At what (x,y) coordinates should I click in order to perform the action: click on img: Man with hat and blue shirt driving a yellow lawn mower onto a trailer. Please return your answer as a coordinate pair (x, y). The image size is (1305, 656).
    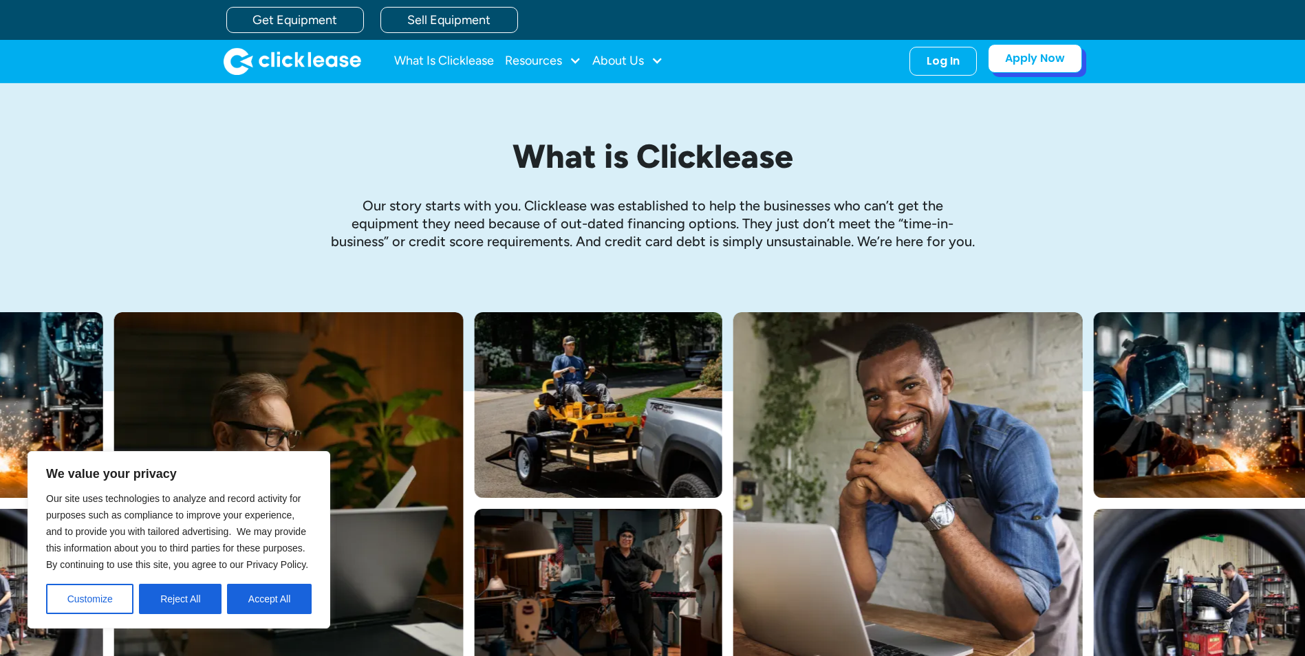
    Looking at the image, I should click on (598, 405).